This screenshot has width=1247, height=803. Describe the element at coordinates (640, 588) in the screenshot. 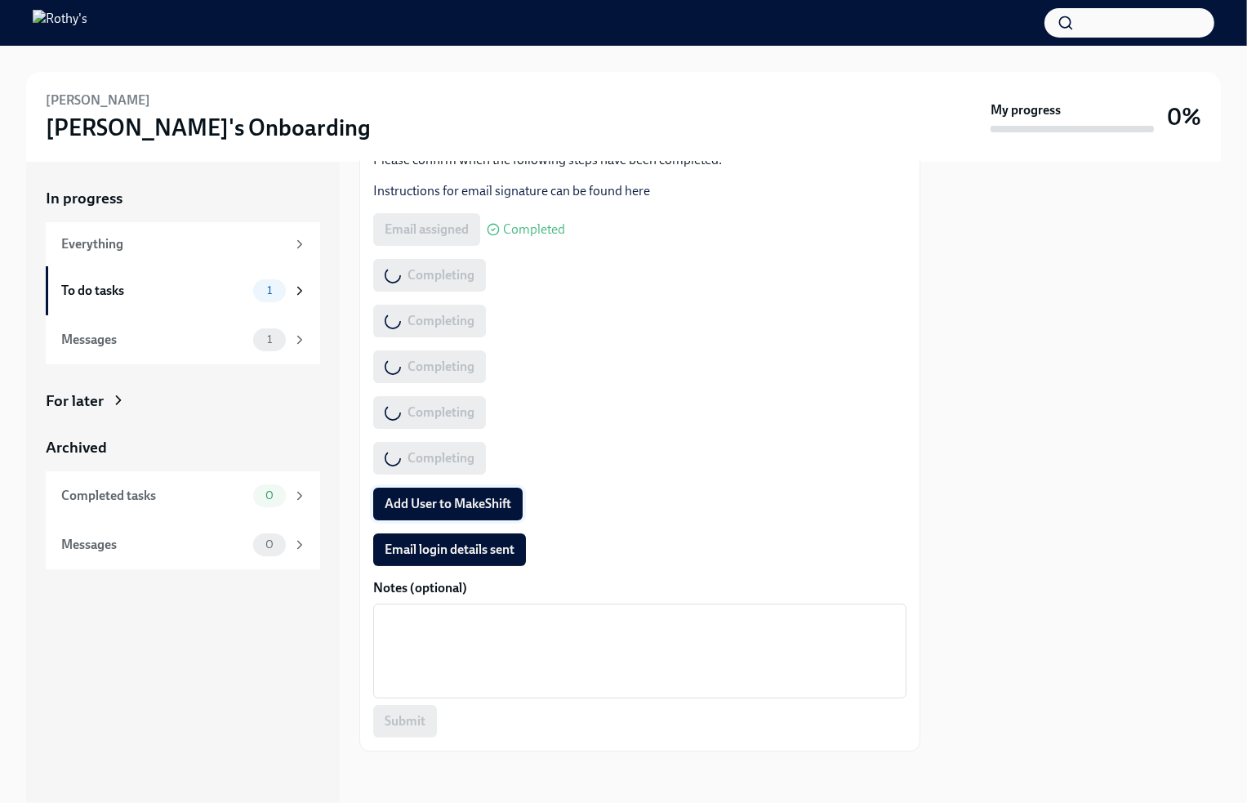

I see `label: Notes (optional)` at that location.